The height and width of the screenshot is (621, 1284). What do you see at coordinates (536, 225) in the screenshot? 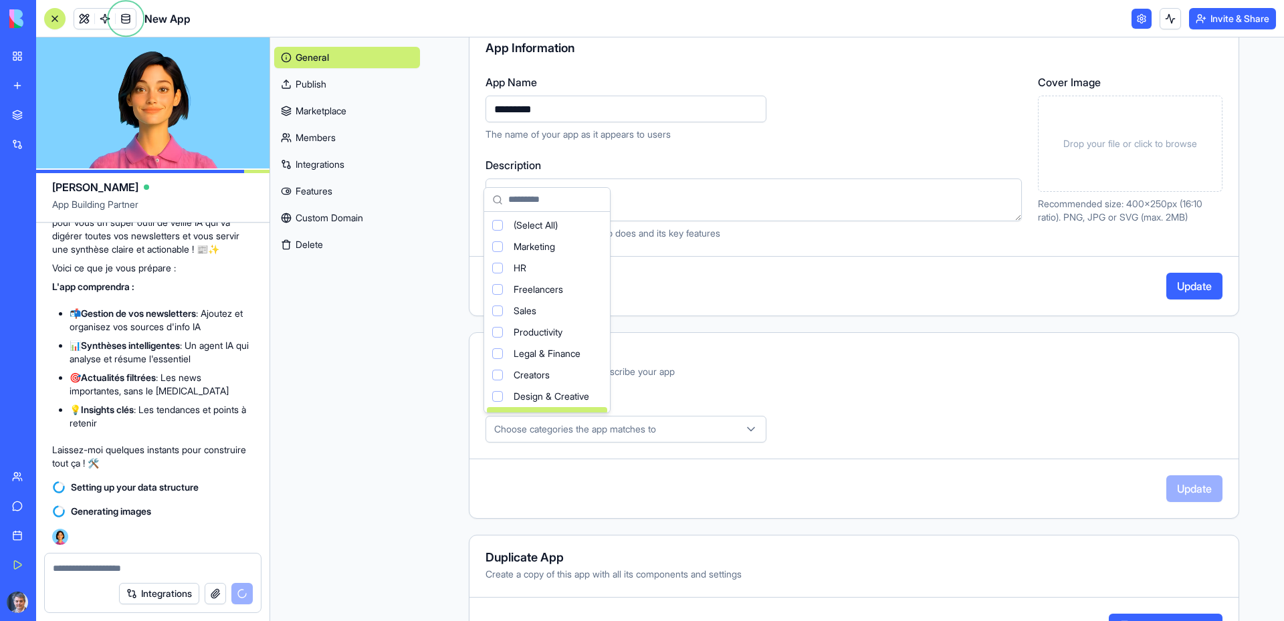
I see `span: (Select All)` at bounding box center [536, 225].